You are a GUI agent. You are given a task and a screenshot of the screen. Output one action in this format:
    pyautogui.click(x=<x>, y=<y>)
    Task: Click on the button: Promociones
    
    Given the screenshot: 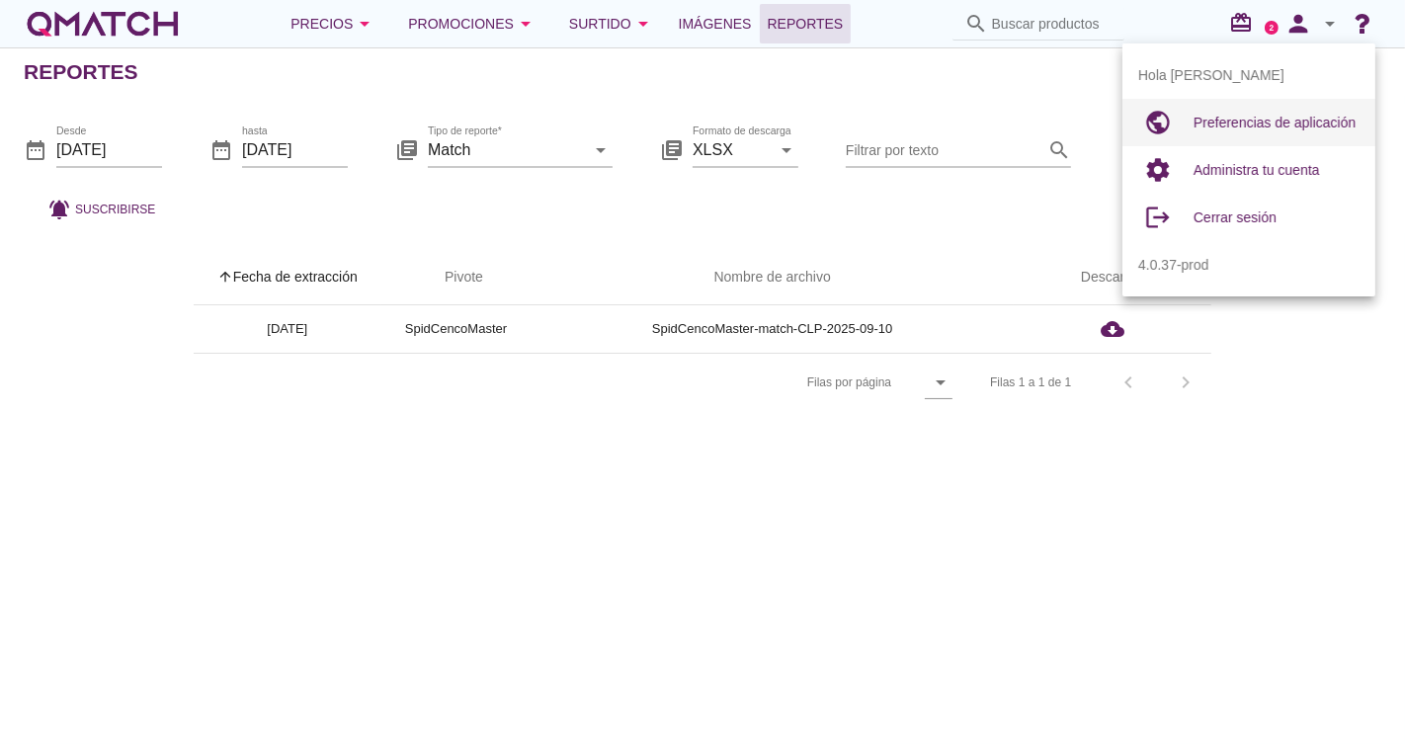 What is the action you would take?
    pyautogui.click(x=472, y=24)
    